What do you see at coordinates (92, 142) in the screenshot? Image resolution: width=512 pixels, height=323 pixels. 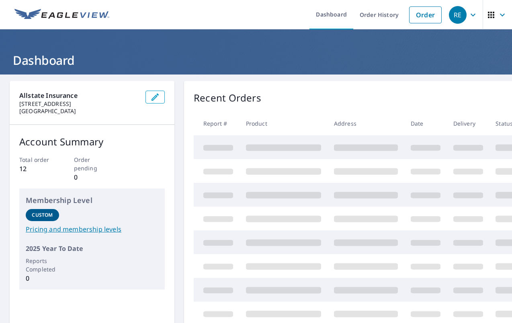 I see `p: Account Summary` at bounding box center [92, 142].